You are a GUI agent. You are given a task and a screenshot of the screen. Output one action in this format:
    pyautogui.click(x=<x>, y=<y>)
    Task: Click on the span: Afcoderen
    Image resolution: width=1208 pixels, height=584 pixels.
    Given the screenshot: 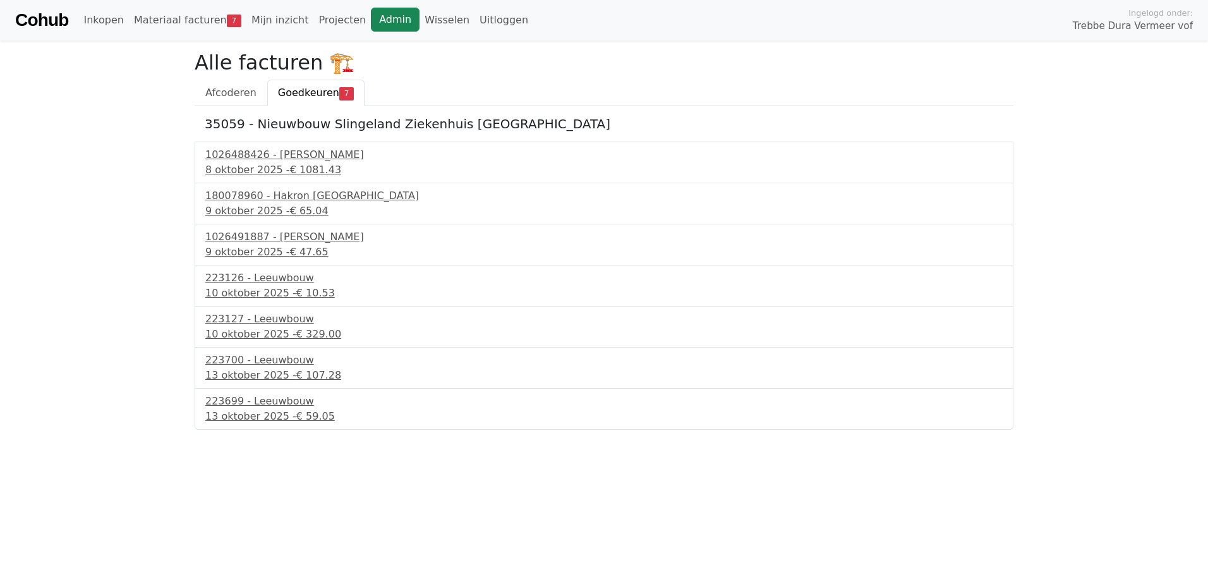 What is the action you would take?
    pyautogui.click(x=231, y=92)
    